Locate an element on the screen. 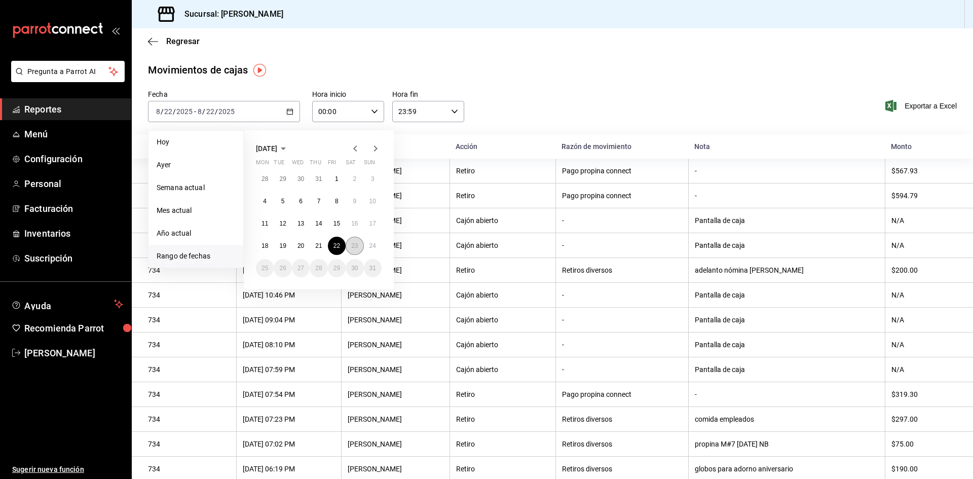  abbr: August 15, 2025 is located at coordinates (336, 223).